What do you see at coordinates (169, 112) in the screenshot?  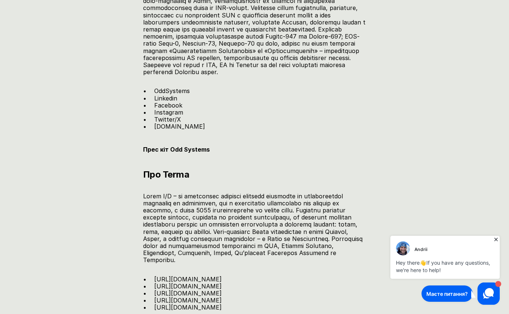 I see `a: Instagram` at bounding box center [169, 112].